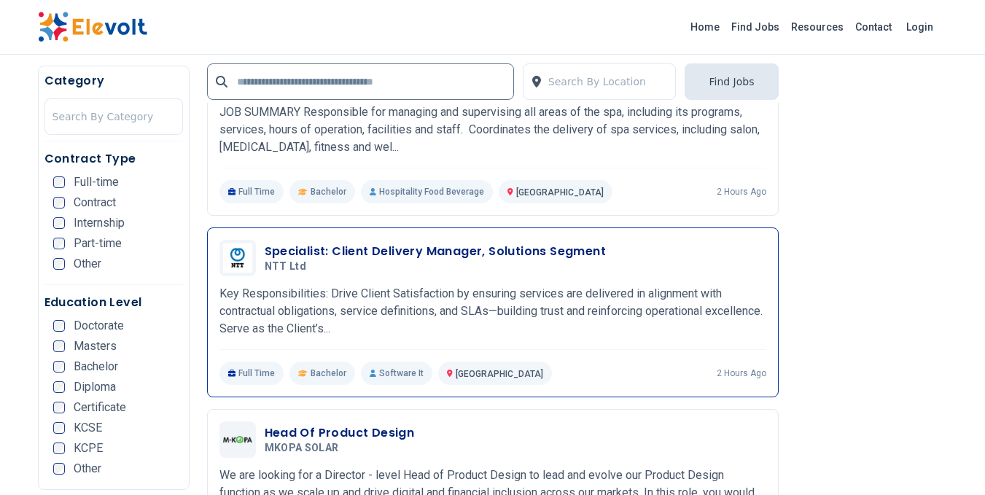 This screenshot has height=495, width=985. What do you see at coordinates (114, 303) in the screenshot?
I see `h5: Education Level` at bounding box center [114, 303].